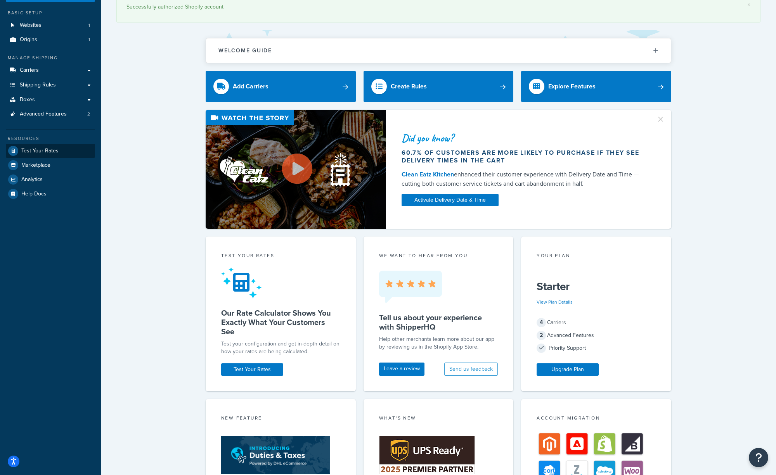 This screenshot has height=475, width=776. Describe the element at coordinates (50, 165) in the screenshot. I see `a: Marketplace` at that location.